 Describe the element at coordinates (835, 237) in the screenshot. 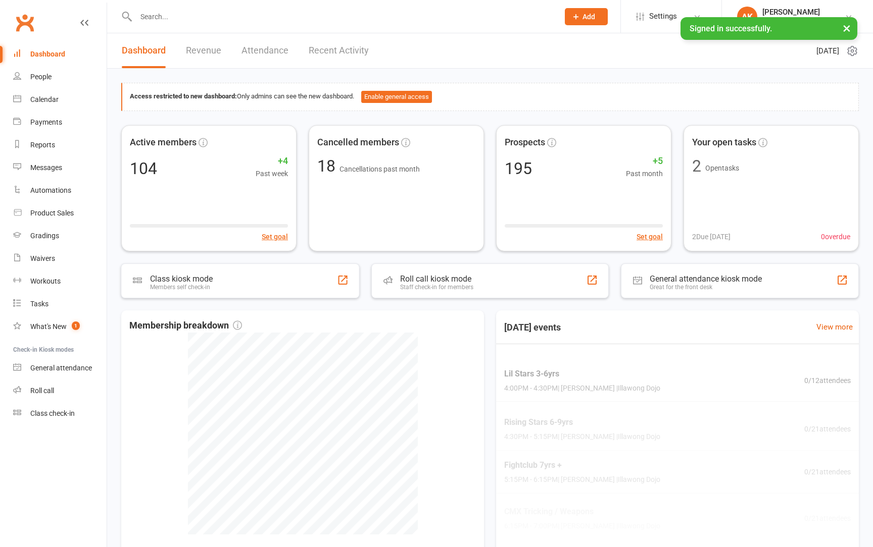

I see `span: 0 overdue` at that location.